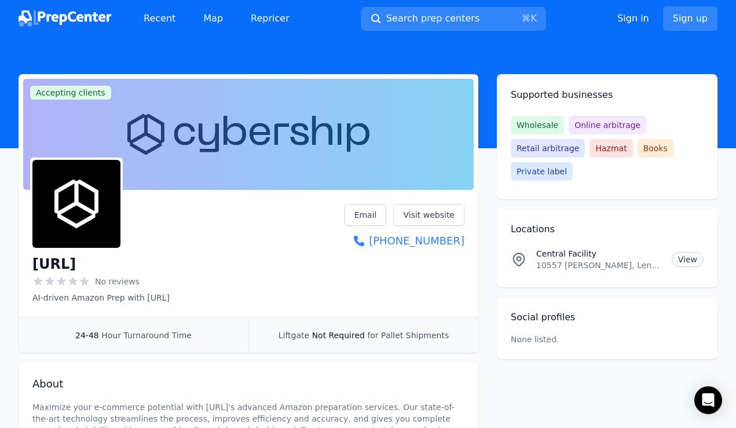 Image resolution: width=736 pixels, height=428 pixels. I want to click on p: None listed., so click(535, 339).